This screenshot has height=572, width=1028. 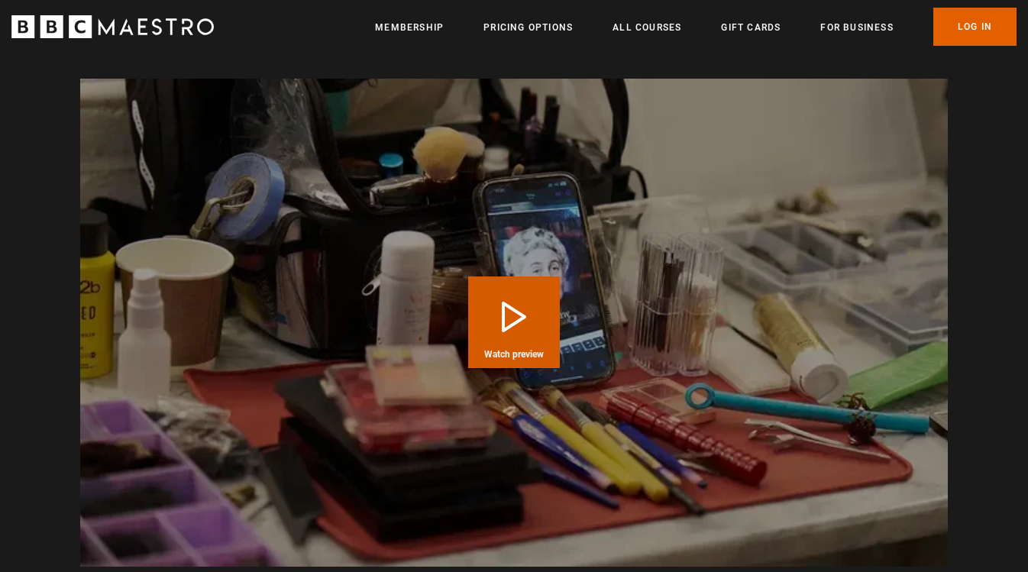 I want to click on a: BBC Maestro, so click(x=112, y=27).